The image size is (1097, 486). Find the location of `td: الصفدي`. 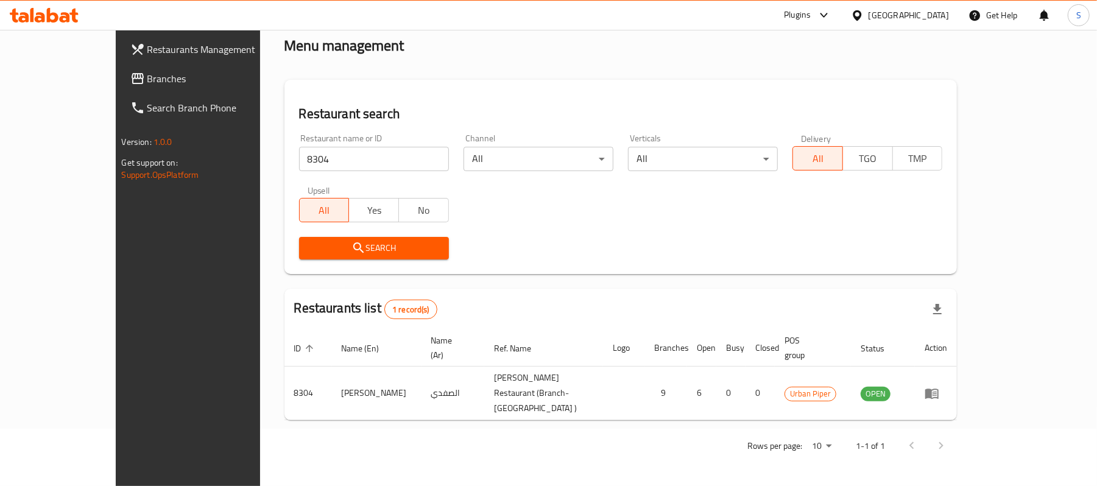

td: الصفدي is located at coordinates (453, 393).